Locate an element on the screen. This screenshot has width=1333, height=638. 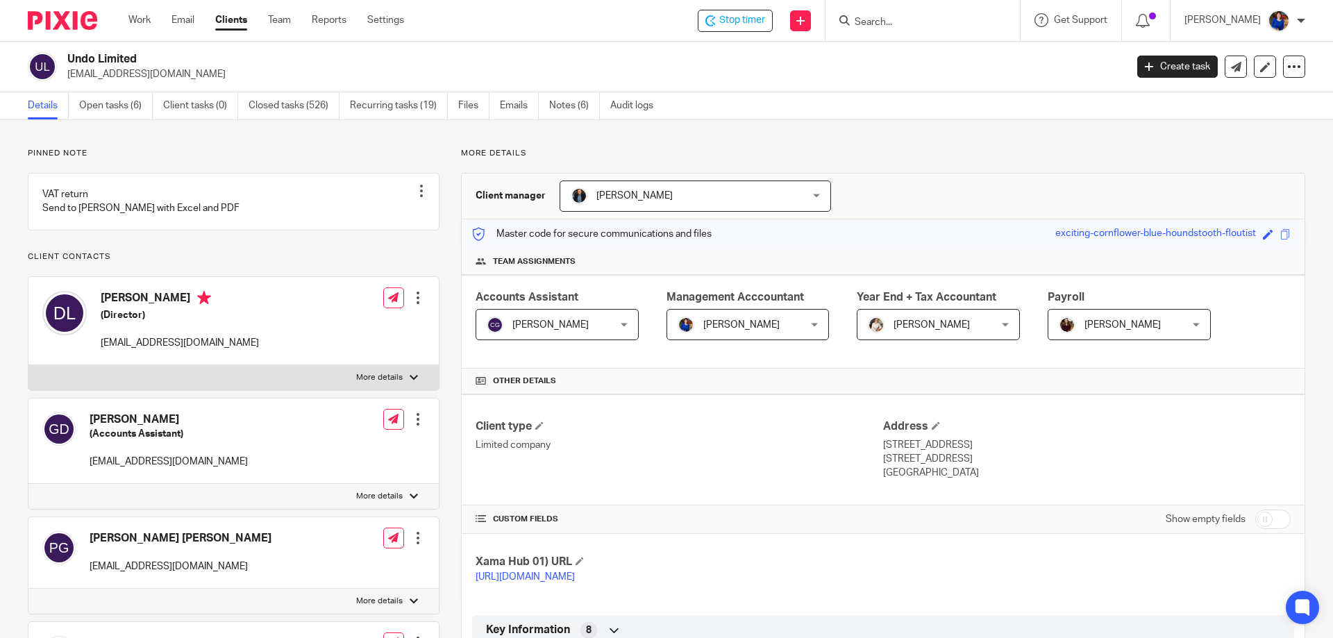
h4: CUSTOM FIELDS is located at coordinates (679, 519).